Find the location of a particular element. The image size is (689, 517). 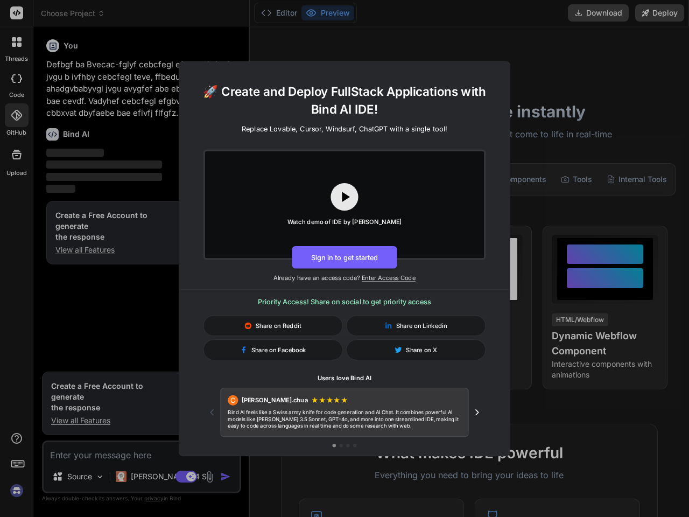

button: Previous testimonial is located at coordinates (212, 412).